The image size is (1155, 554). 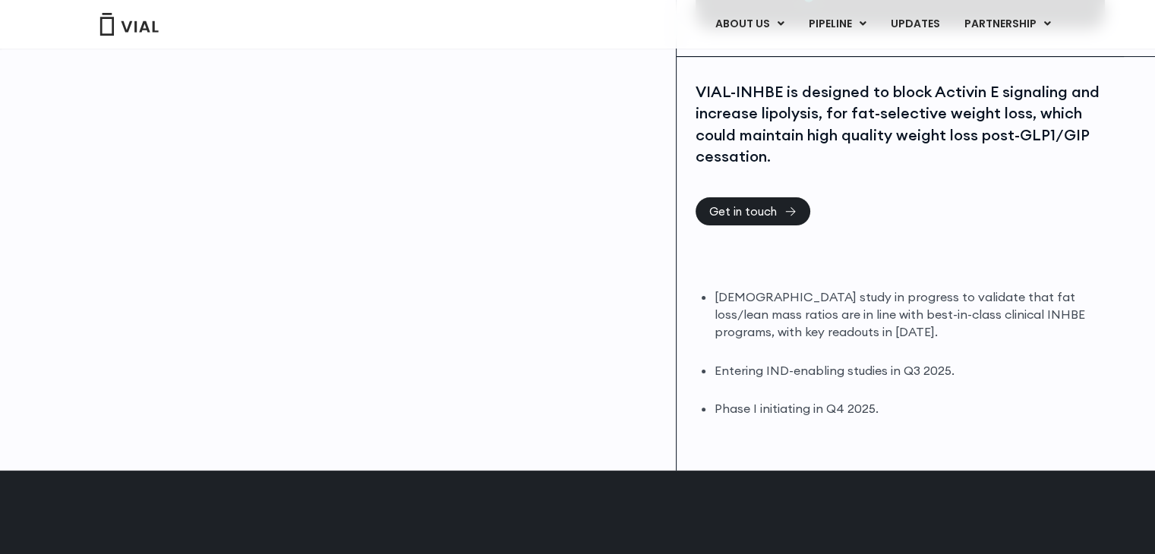 I want to click on div: VIAL-INHBE is designed to block Activin E signaling and increase lipolysis, for fat-selective wei..., so click(x=898, y=125).